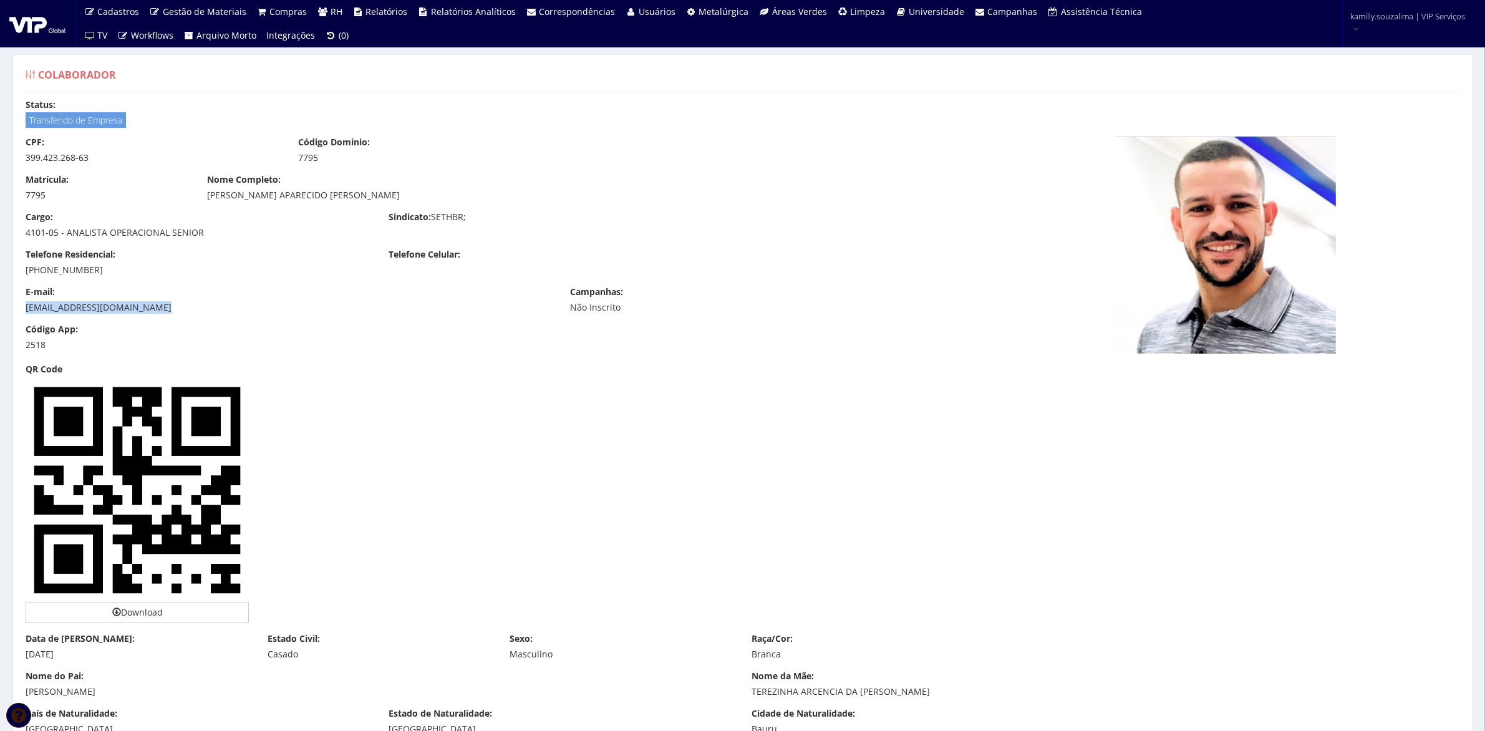 The height and width of the screenshot is (731, 1485). I want to click on label: CPF:, so click(35, 142).